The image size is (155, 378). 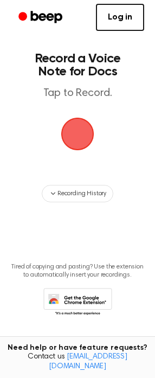 What do you see at coordinates (78, 362) in the screenshot?
I see `span: Contact us` at bounding box center [78, 362].